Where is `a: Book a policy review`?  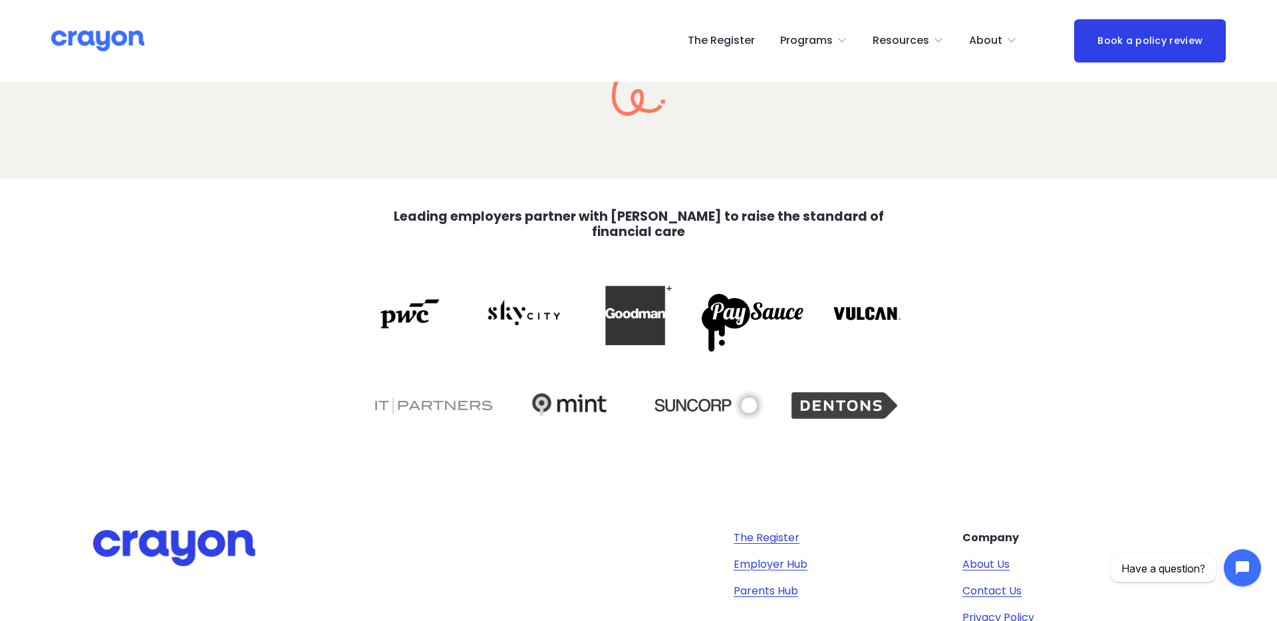
a: Book a policy review is located at coordinates (1150, 41).